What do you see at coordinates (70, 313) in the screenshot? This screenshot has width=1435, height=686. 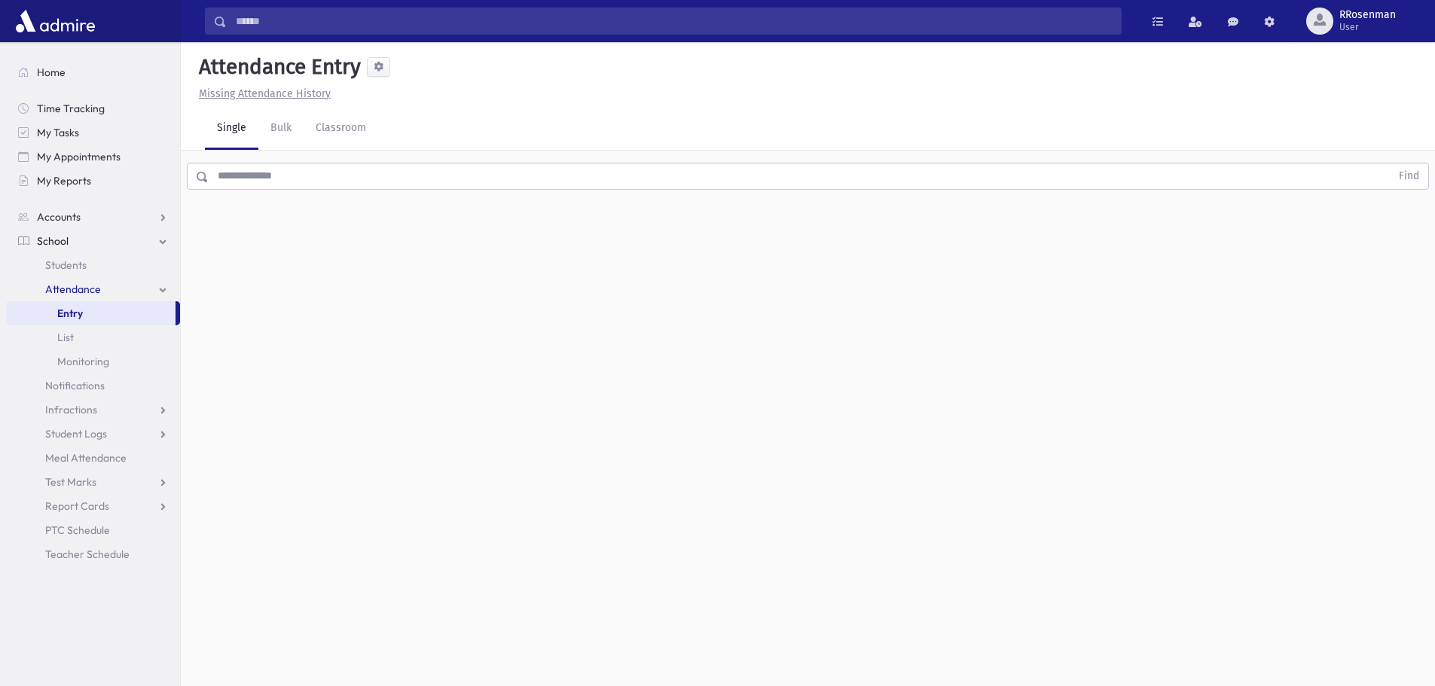 I see `span: Entry` at bounding box center [70, 313].